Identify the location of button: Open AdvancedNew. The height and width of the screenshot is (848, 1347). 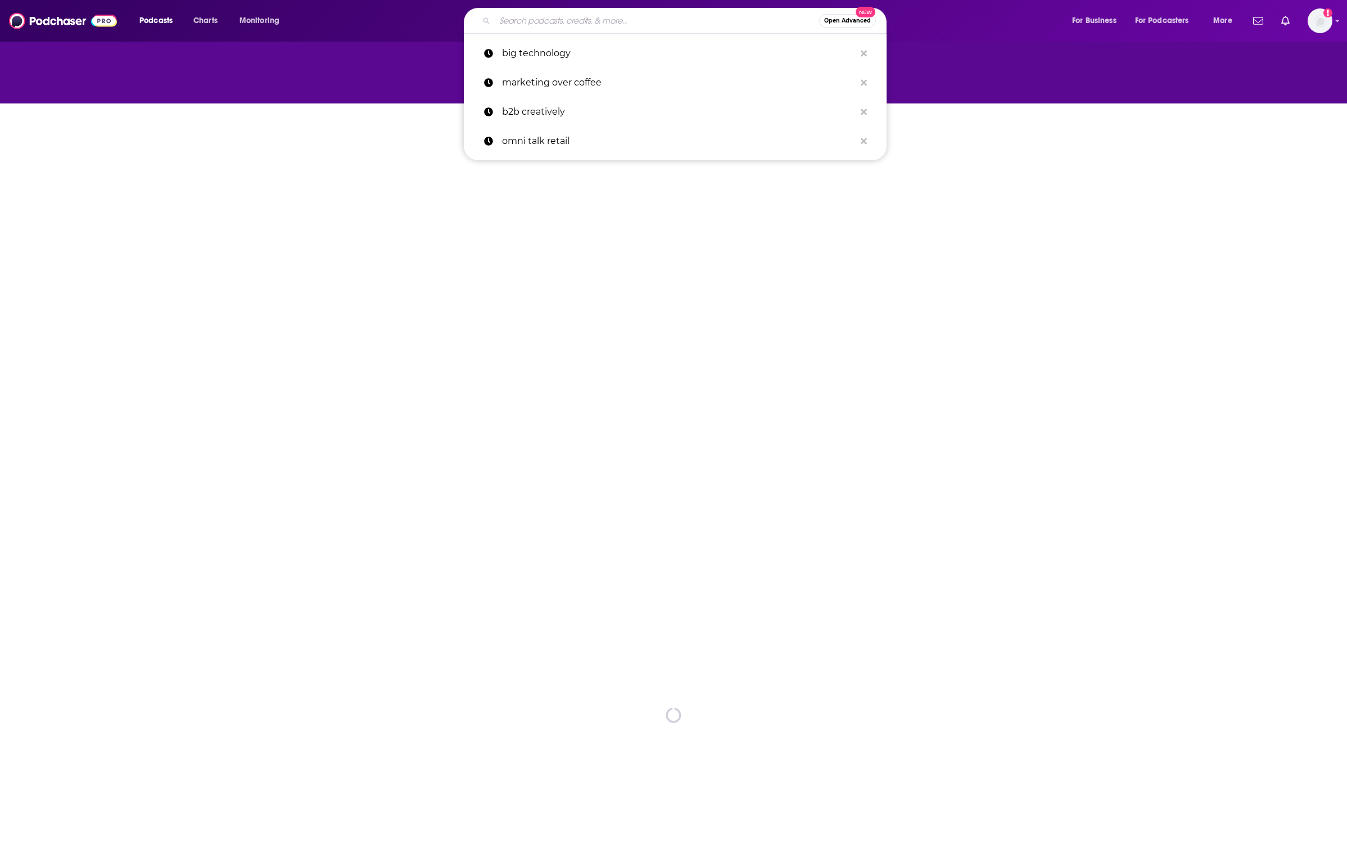
(847, 21).